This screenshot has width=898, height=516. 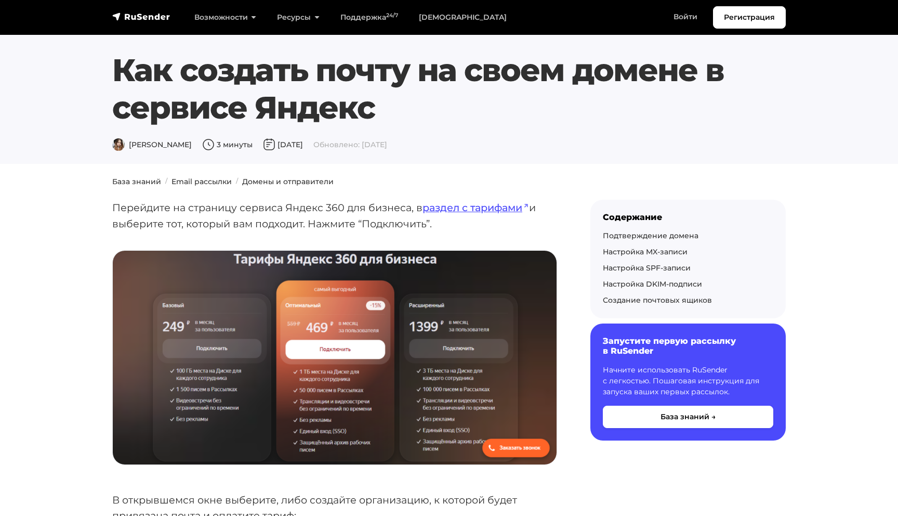 I want to click on p: Начните использовать RuSender с легкостью. Пошаговая инструкция для запуска ваших первых рассылок., so click(x=688, y=381).